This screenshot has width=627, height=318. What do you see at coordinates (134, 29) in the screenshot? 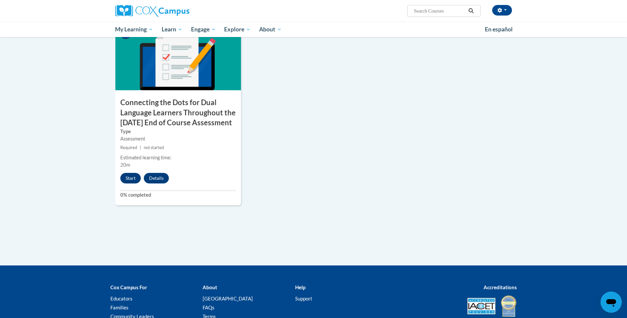
I see `span: My Learning` at bounding box center [134, 29].